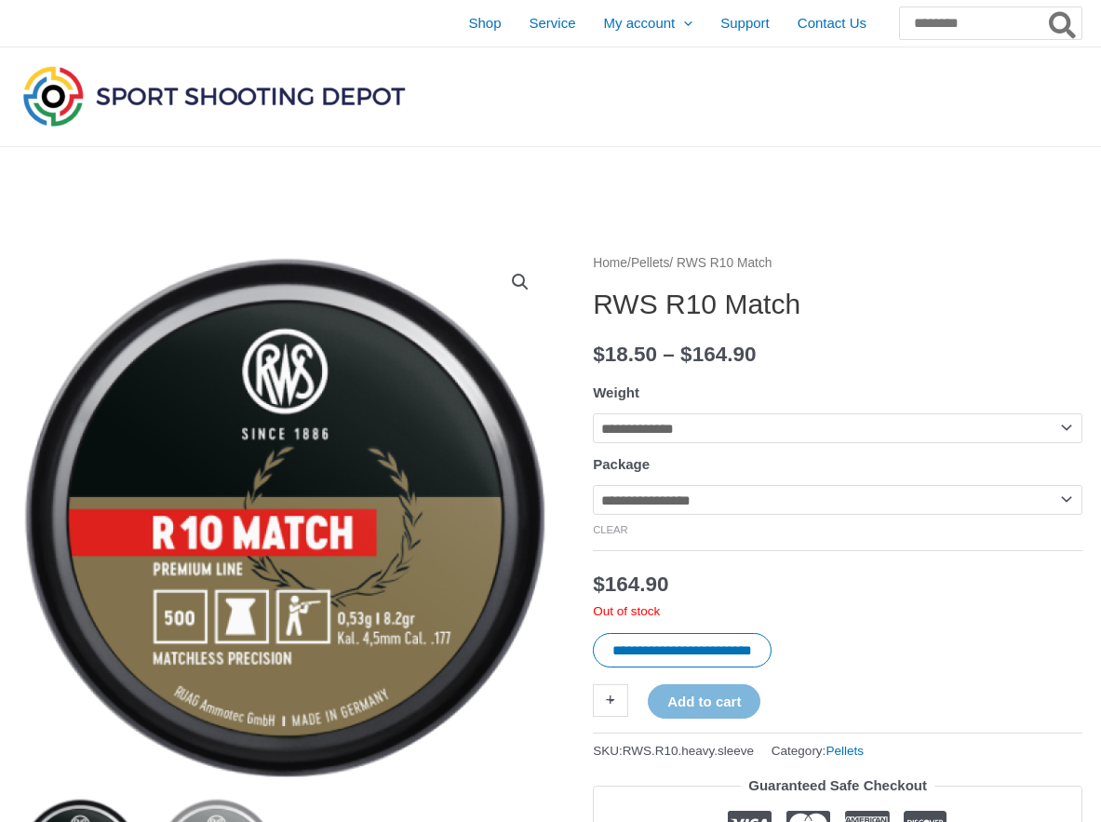  Describe the element at coordinates (673, 750) in the screenshot. I see `span: SKU:` at that location.